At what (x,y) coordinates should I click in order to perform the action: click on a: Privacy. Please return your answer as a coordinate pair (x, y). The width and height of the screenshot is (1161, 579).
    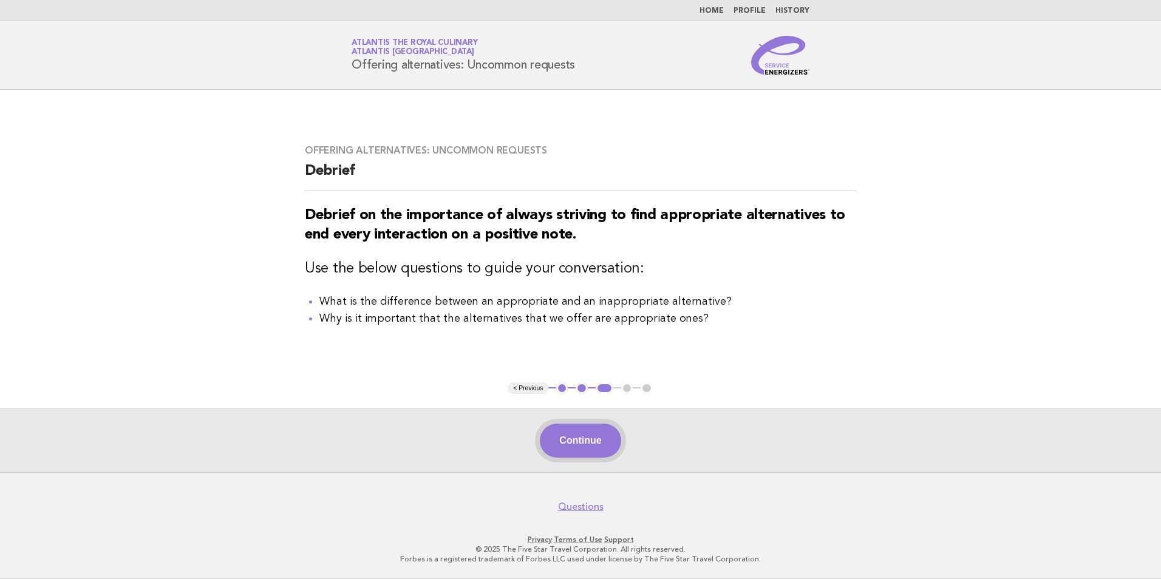
    Looking at the image, I should click on (540, 540).